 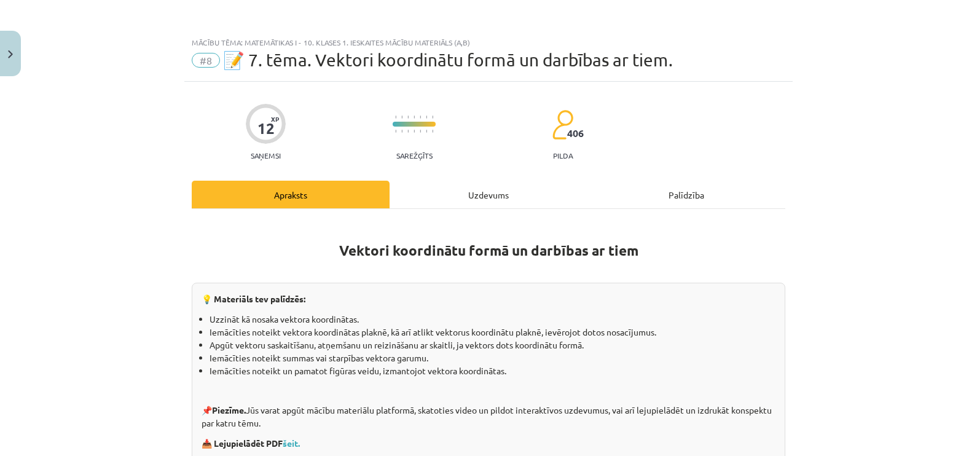 I want to click on li: Uzzināt kā nosaka vektora koordinātas., so click(x=492, y=319).